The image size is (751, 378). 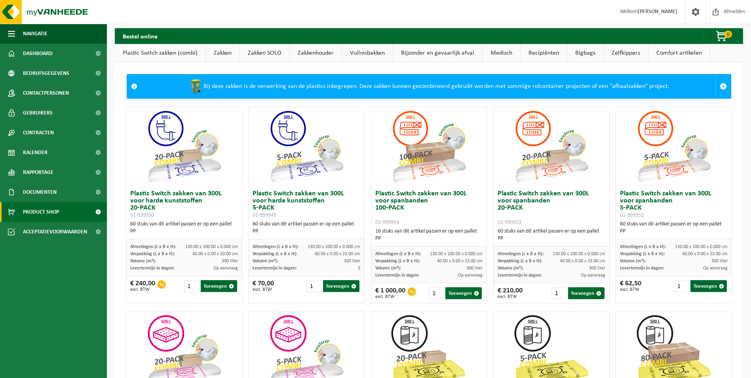 I want to click on span: 40.00 x 0.00 x 20.00 cm, so click(x=215, y=254).